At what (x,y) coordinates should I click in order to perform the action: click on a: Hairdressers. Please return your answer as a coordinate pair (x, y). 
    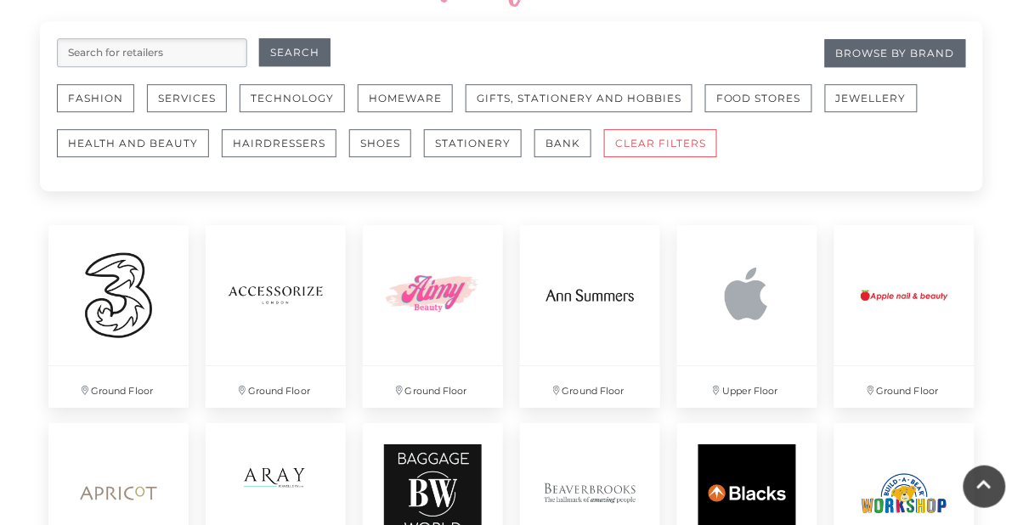
    Looking at the image, I should click on (285, 151).